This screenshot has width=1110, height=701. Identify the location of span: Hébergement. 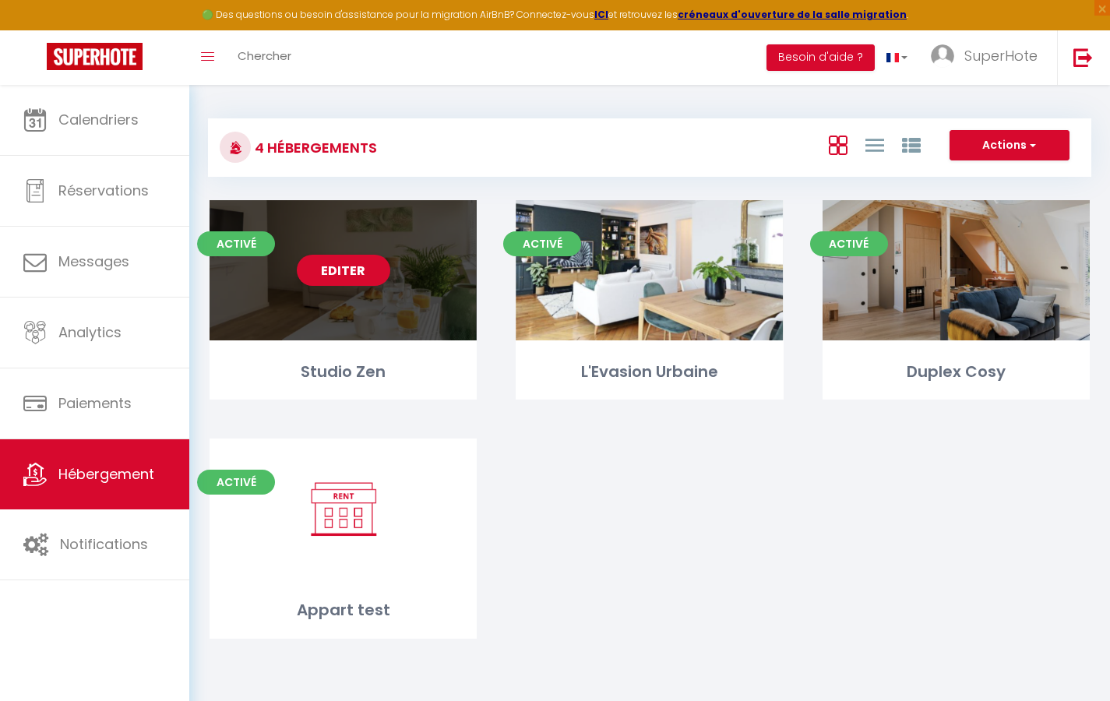
(106, 473).